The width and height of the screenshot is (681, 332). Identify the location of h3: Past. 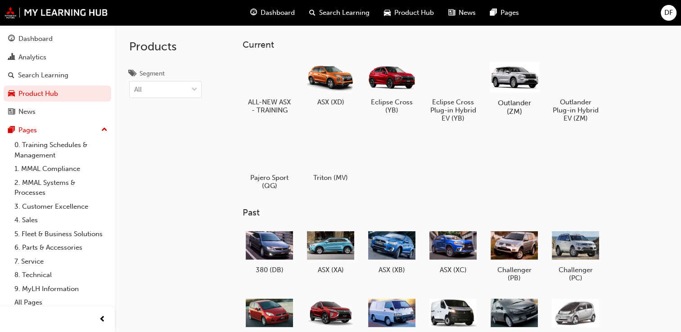
(455, 213).